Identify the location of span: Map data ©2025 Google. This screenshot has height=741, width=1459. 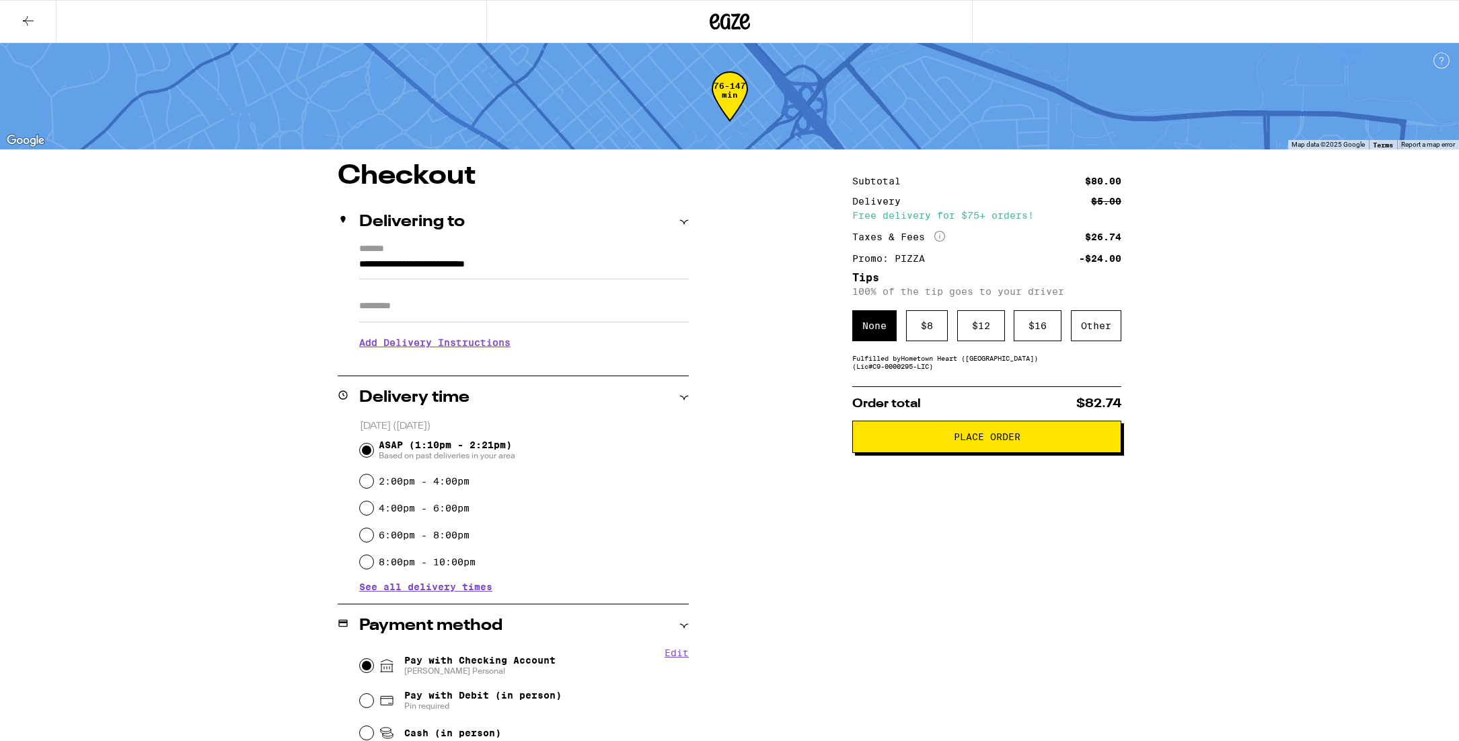
(1328, 144).